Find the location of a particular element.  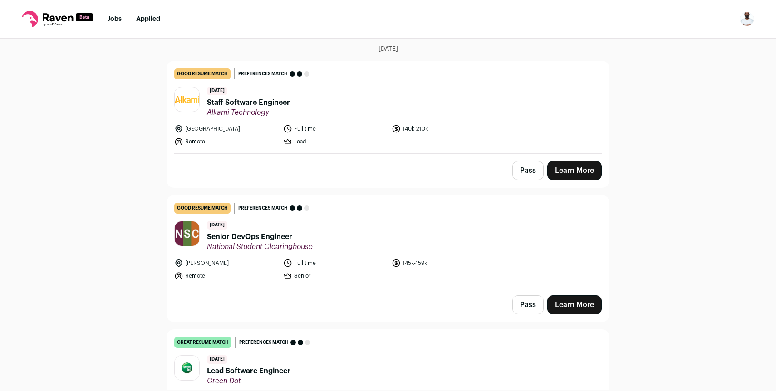

a: Applied is located at coordinates (148, 19).